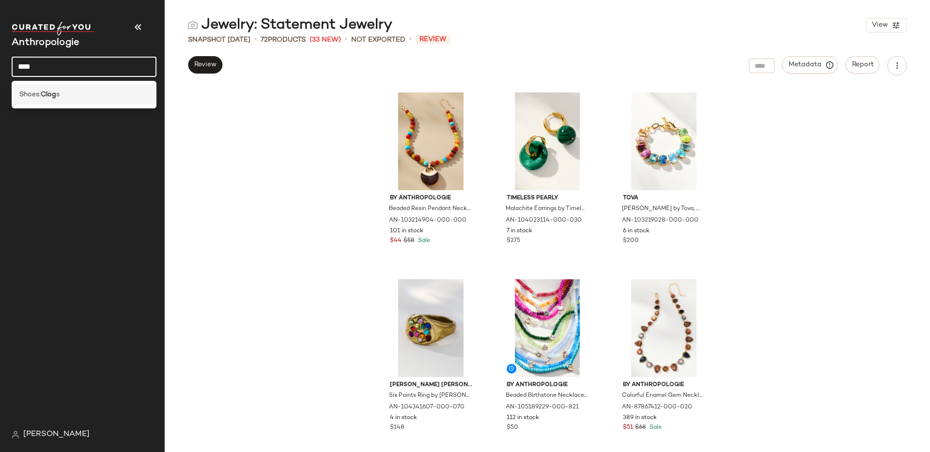 The image size is (930, 452). What do you see at coordinates (547, 141) in the screenshot?
I see `img: 104023114_030_b` at bounding box center [547, 141].